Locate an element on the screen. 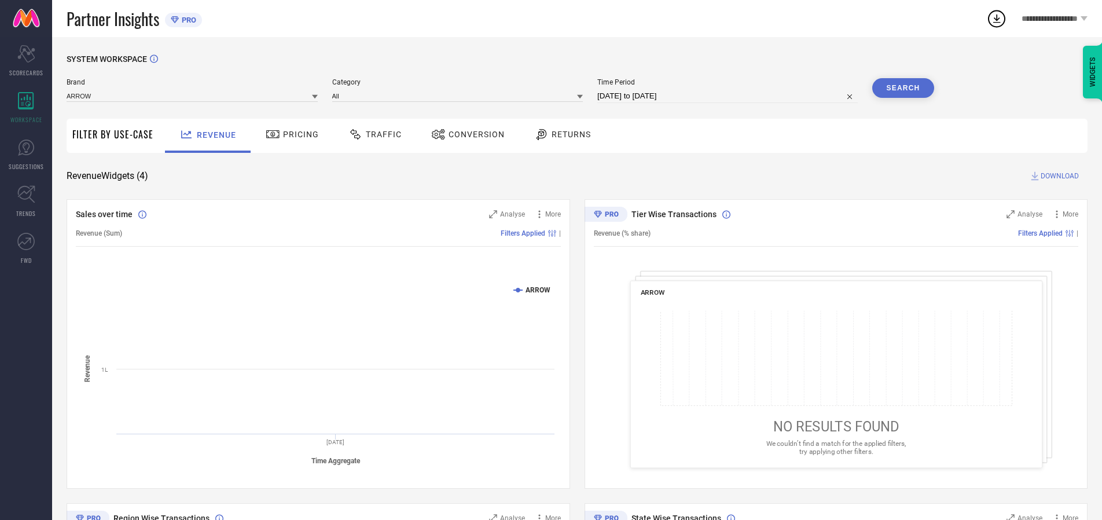 This screenshot has height=520, width=1102. tspan: Time Aggregate is located at coordinates (336, 461).